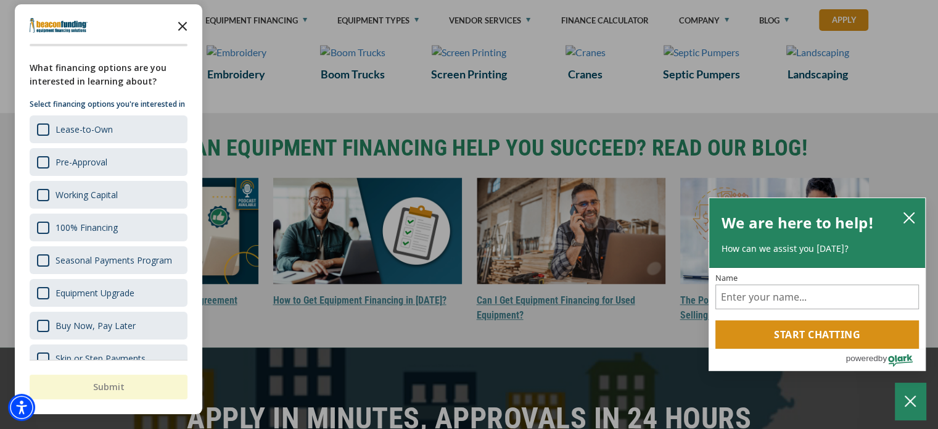 This screenshot has width=938, height=429. I want to click on span: by, so click(883, 358).